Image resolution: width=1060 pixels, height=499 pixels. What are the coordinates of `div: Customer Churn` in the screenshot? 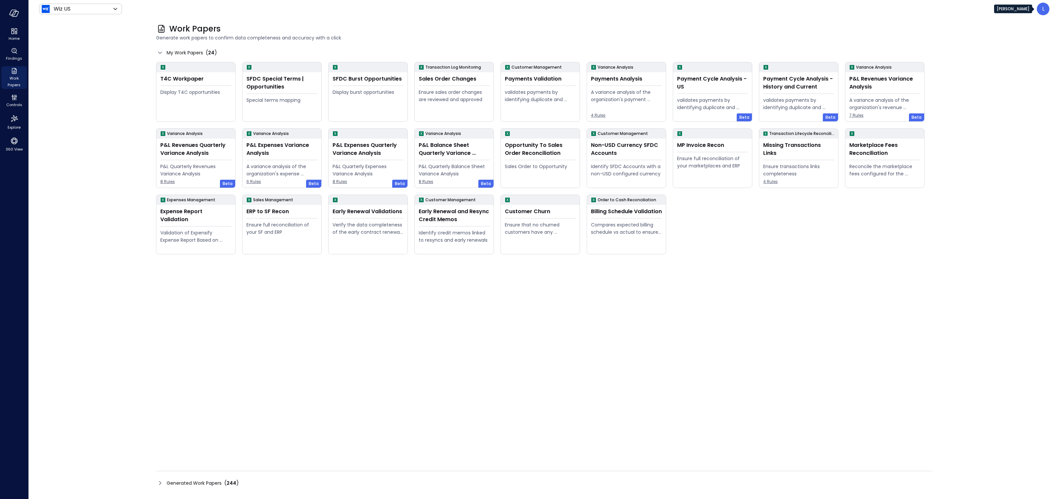 It's located at (540, 211).